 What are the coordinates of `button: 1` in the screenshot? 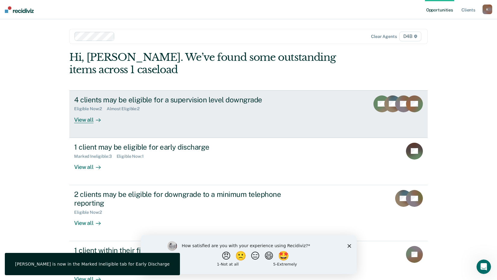 It's located at (86, 21).